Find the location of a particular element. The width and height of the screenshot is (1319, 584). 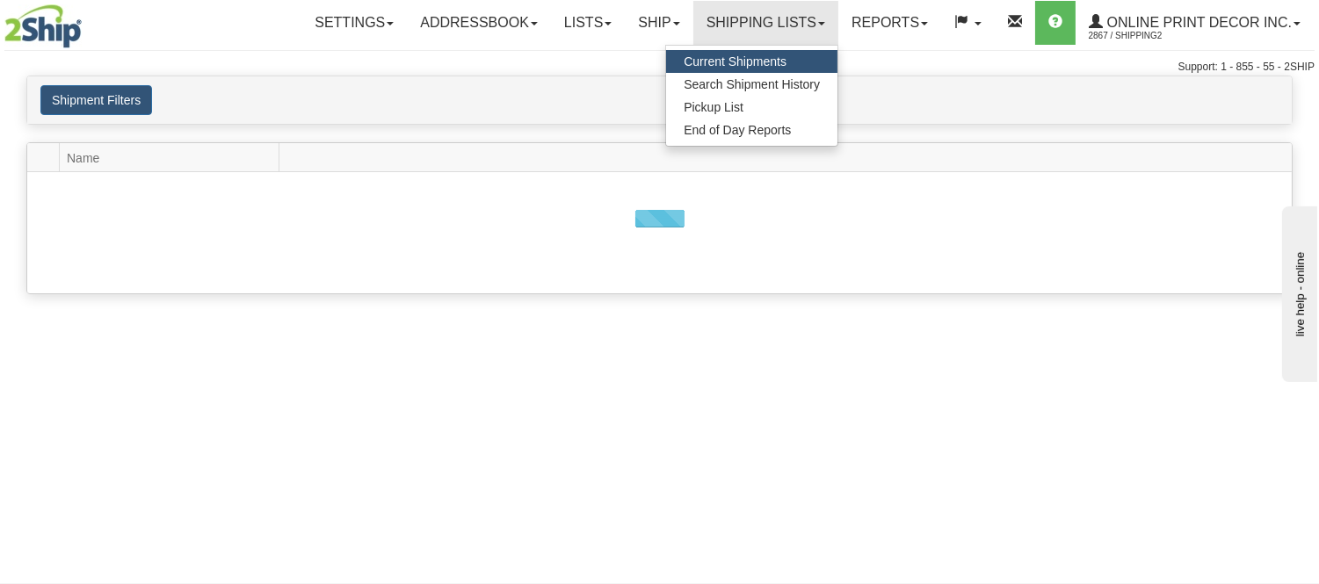

button: Shipment Filters is located at coordinates (96, 100).